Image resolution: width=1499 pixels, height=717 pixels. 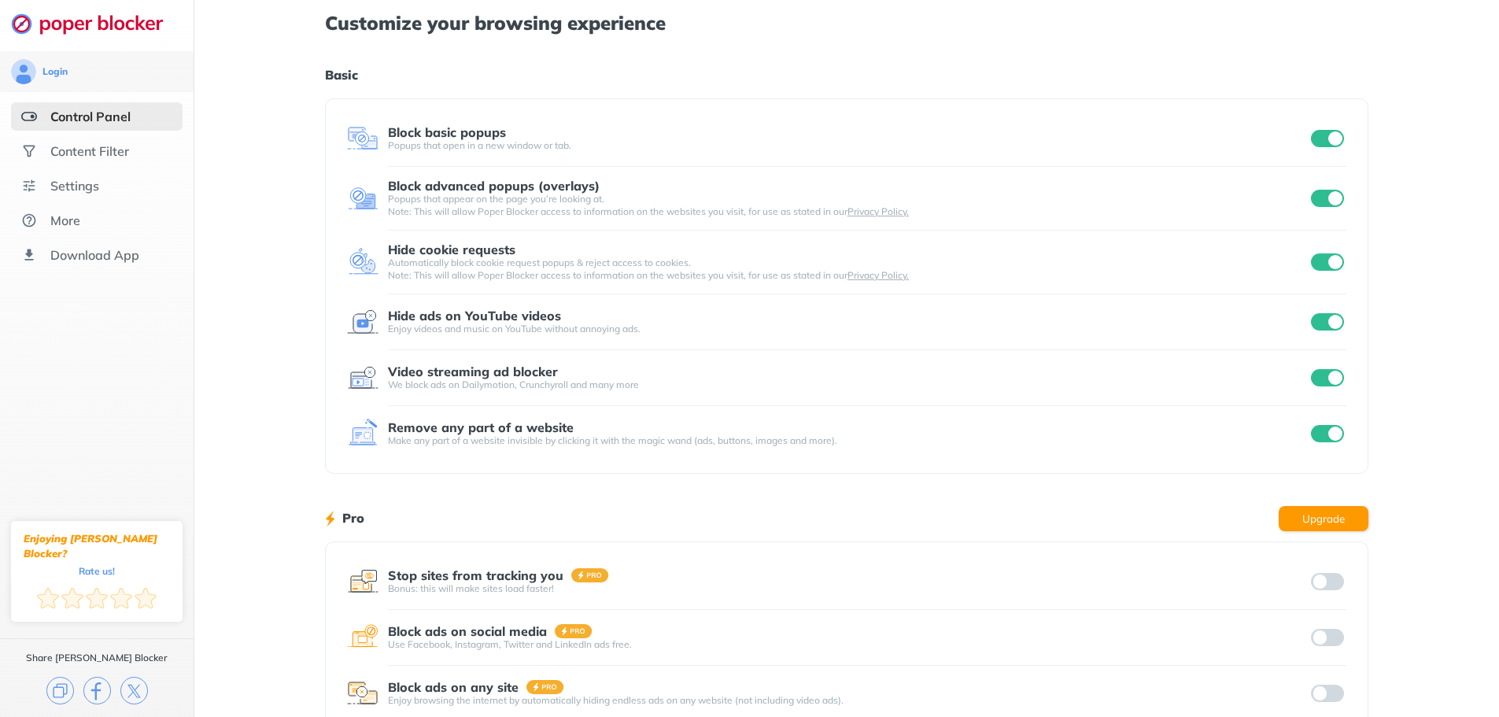 What do you see at coordinates (452, 249) in the screenshot?
I see `div: Hide cookie requests` at bounding box center [452, 249].